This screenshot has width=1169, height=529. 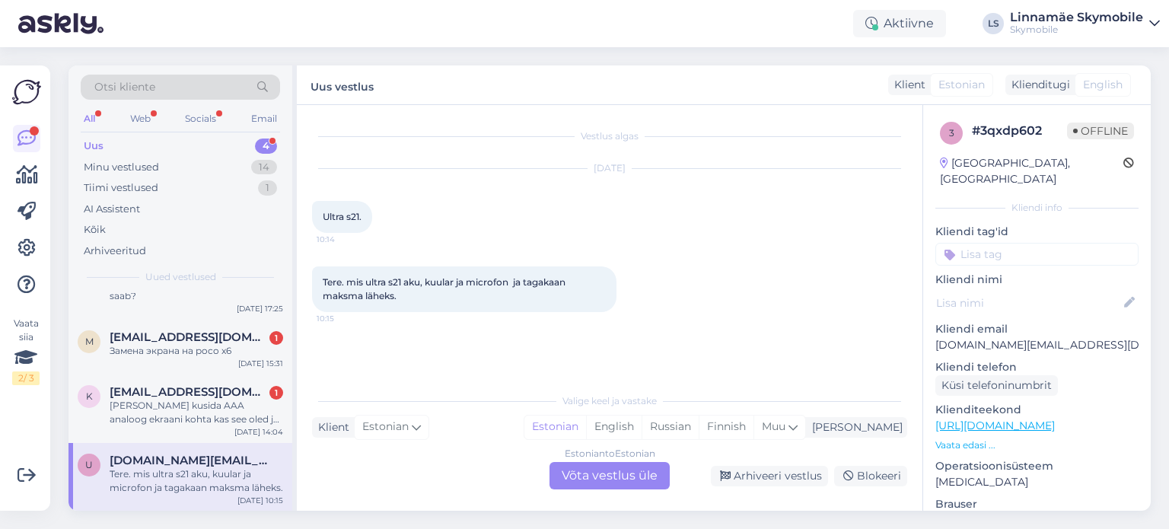 What do you see at coordinates (264, 167) in the screenshot?
I see `div: 14` at bounding box center [264, 167].